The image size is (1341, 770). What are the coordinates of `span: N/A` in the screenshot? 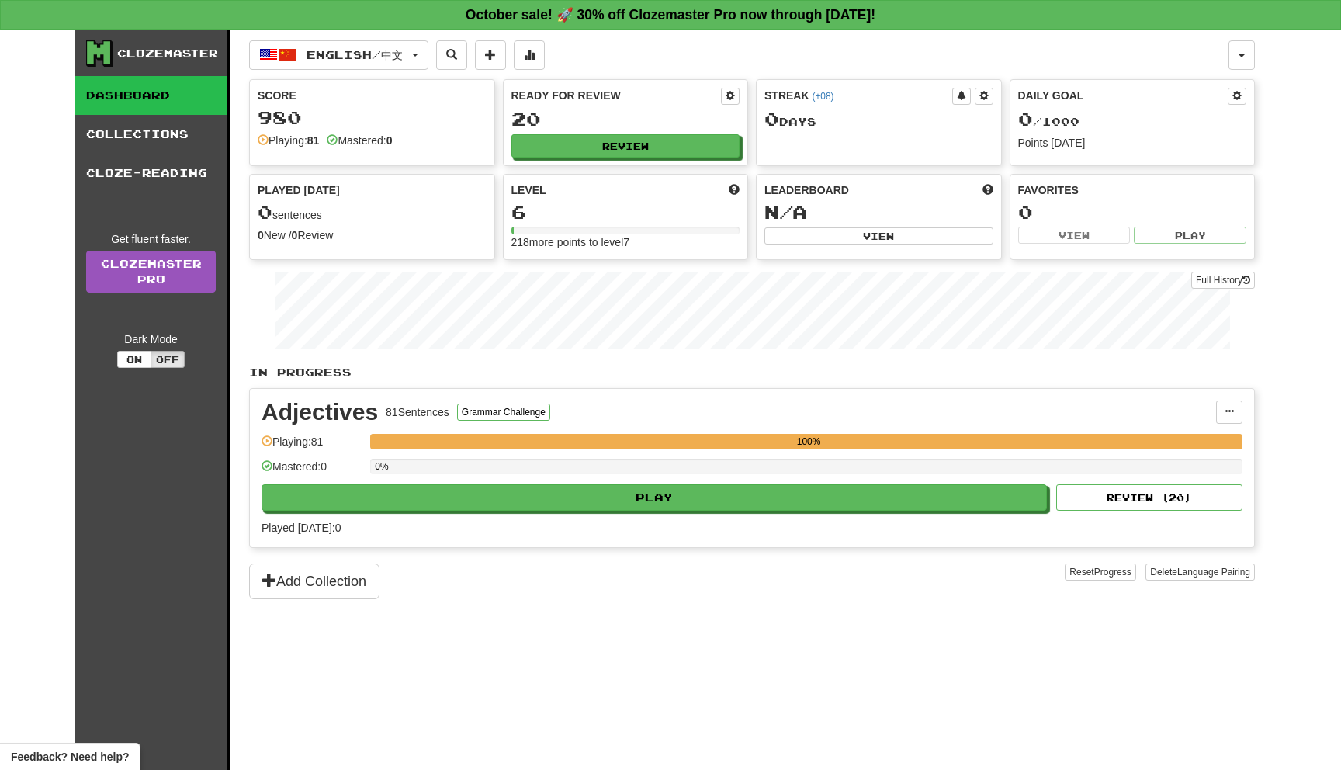 It's located at (786, 212).